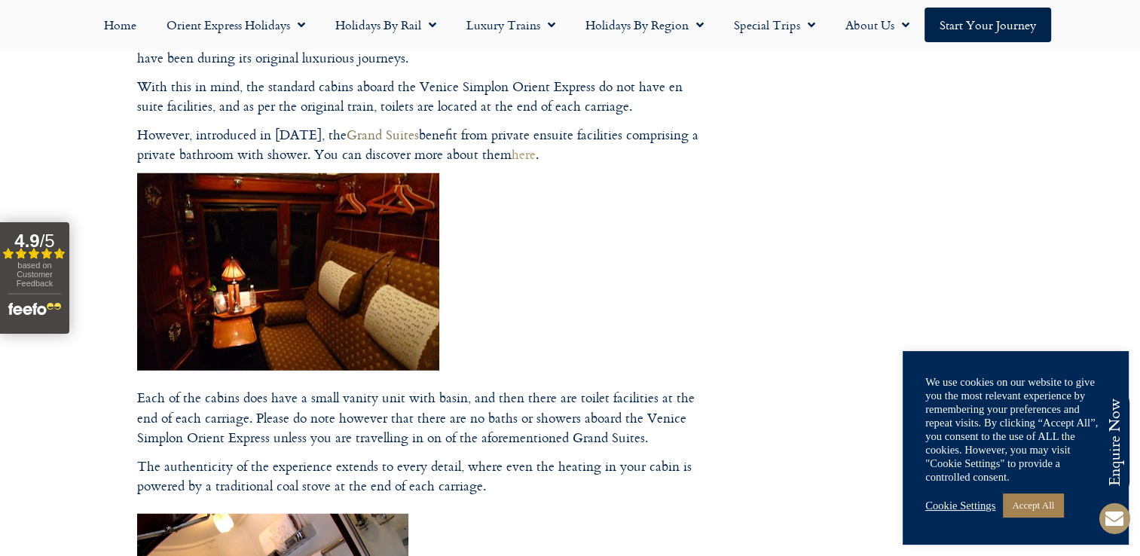  What do you see at coordinates (236, 25) in the screenshot?
I see `a: Orient Express Holidays` at bounding box center [236, 25].